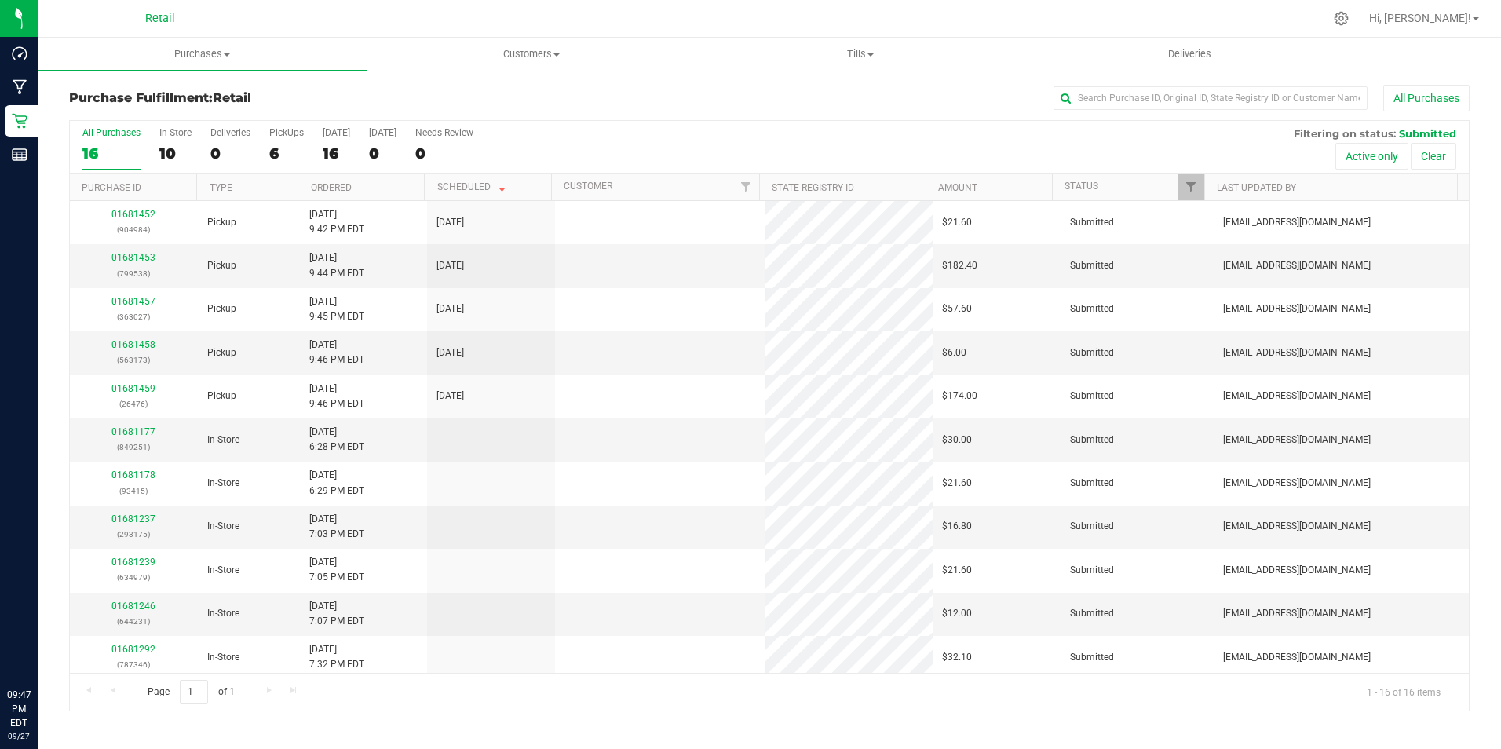  Describe the element at coordinates (230, 153) in the screenshot. I see `div: 0` at that location.